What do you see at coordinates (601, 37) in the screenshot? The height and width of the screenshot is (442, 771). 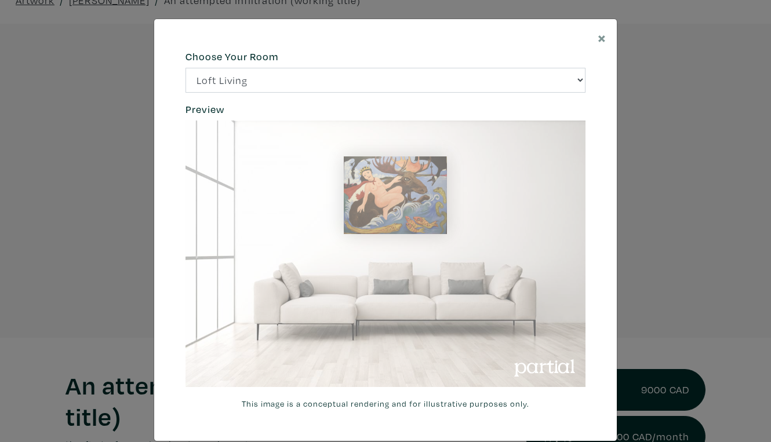 I see `button: Close` at bounding box center [601, 37].